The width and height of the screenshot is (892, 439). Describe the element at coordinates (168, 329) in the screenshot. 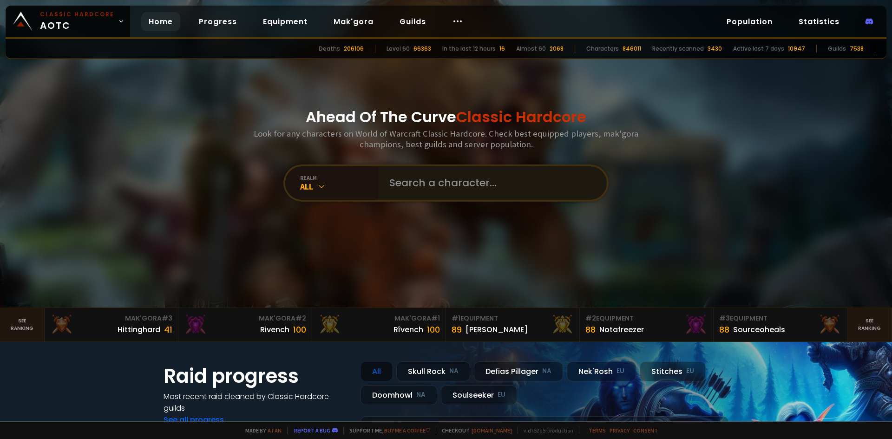

I see `div: 41` at that location.